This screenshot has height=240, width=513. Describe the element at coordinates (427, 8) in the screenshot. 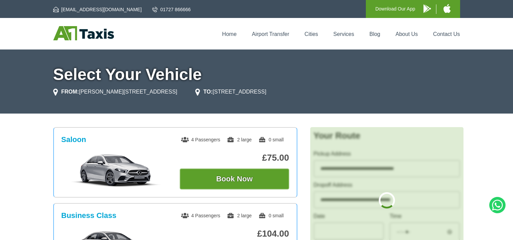

I see `img: A1 Taxis Android App` at that location.